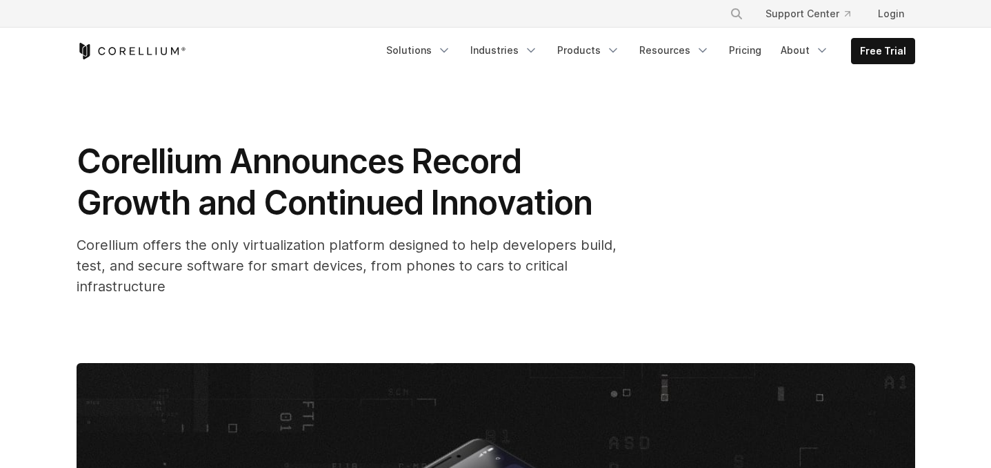 The width and height of the screenshot is (991, 468). Describe the element at coordinates (808, 14) in the screenshot. I see `a: Support Center` at that location.